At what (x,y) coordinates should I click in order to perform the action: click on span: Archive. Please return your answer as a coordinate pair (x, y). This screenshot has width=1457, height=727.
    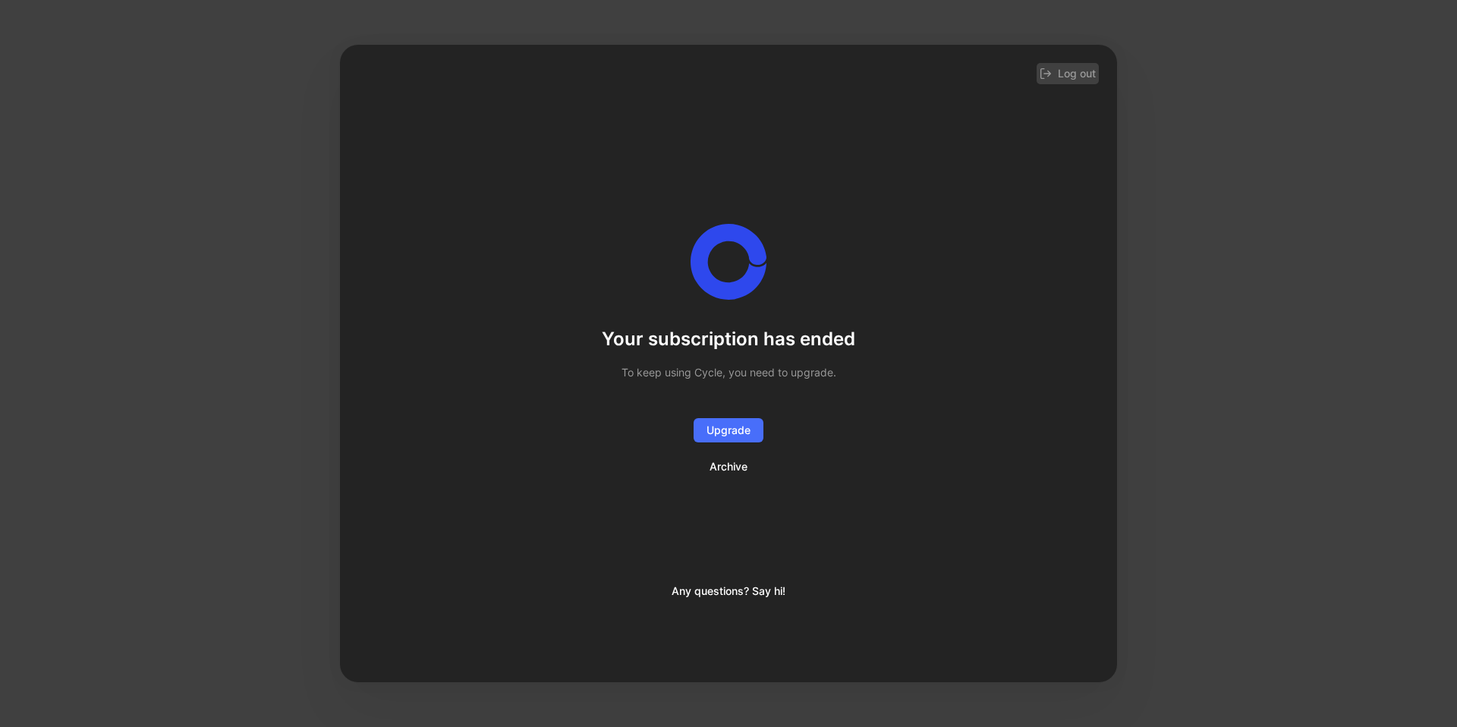
    Looking at the image, I should click on (728, 467).